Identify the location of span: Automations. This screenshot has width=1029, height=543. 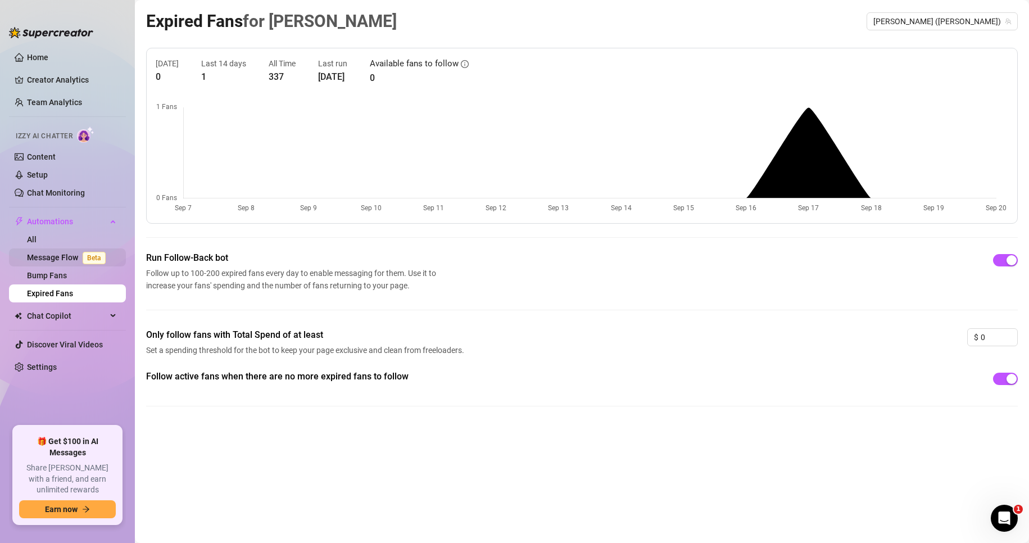
(67, 221).